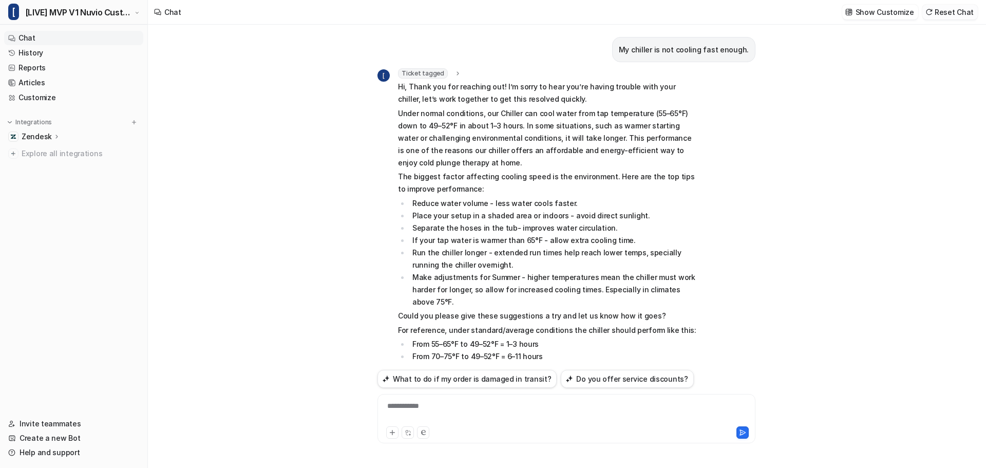 This screenshot has width=986, height=468. Describe the element at coordinates (880, 12) in the screenshot. I see `button: Show Customize` at that location.